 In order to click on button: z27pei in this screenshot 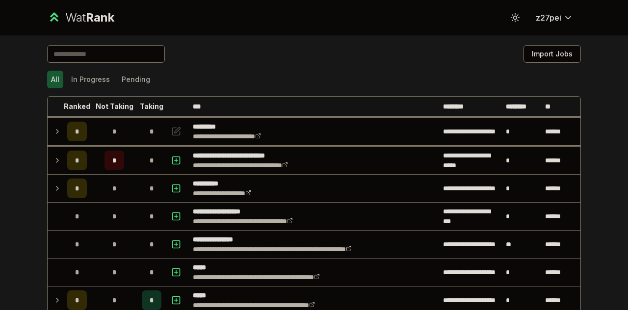, I will do `click(555, 18)`.